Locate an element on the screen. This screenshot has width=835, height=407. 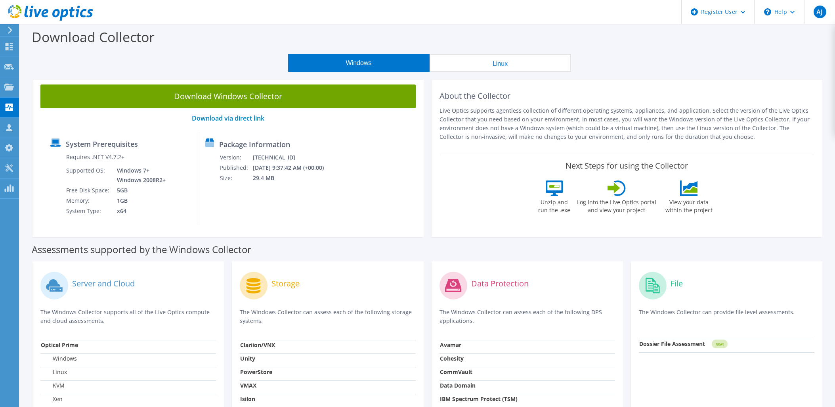
p: The Windows Collector can provide file level assessments. is located at coordinates (727, 316).